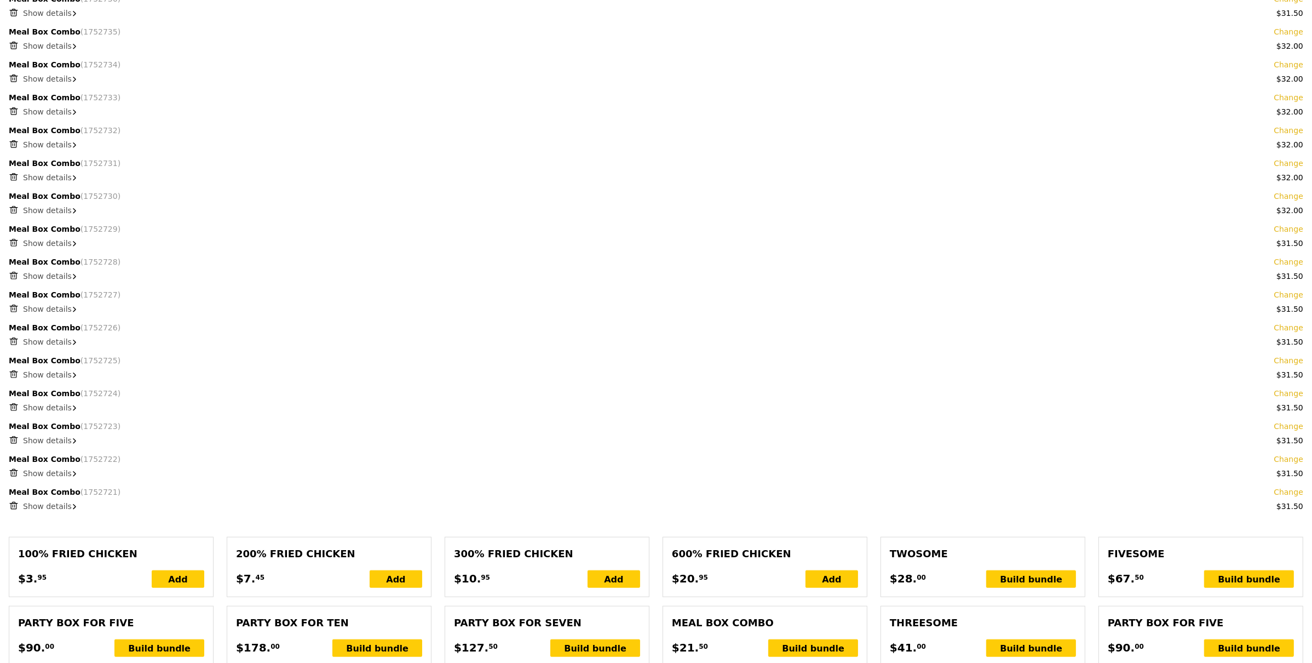  I want to click on span: (1752733), so click(100, 97).